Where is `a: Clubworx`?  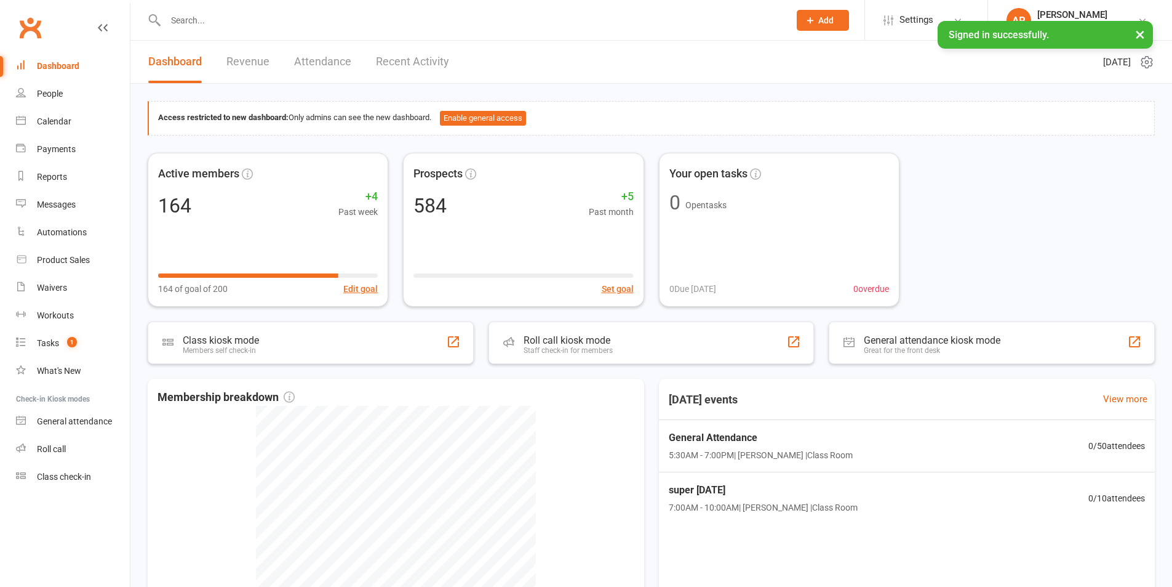
a: Clubworx is located at coordinates (30, 28).